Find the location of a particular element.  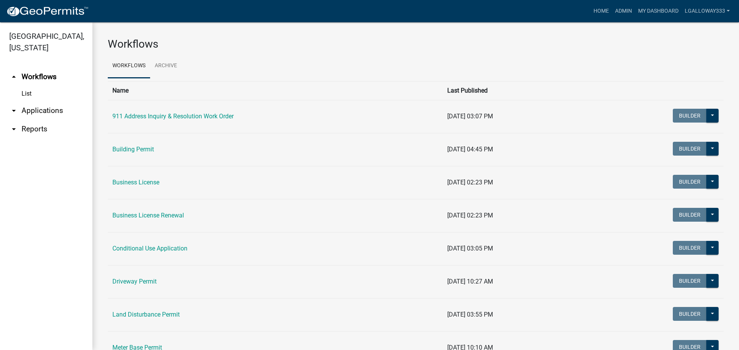

a: Business License is located at coordinates (136, 182).